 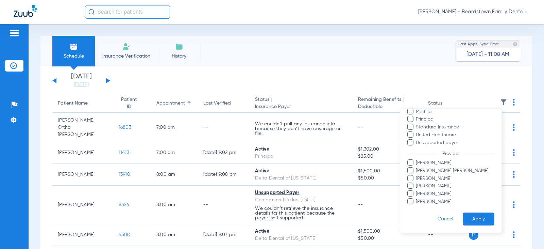 I want to click on span: Standard Insurance, so click(x=455, y=127).